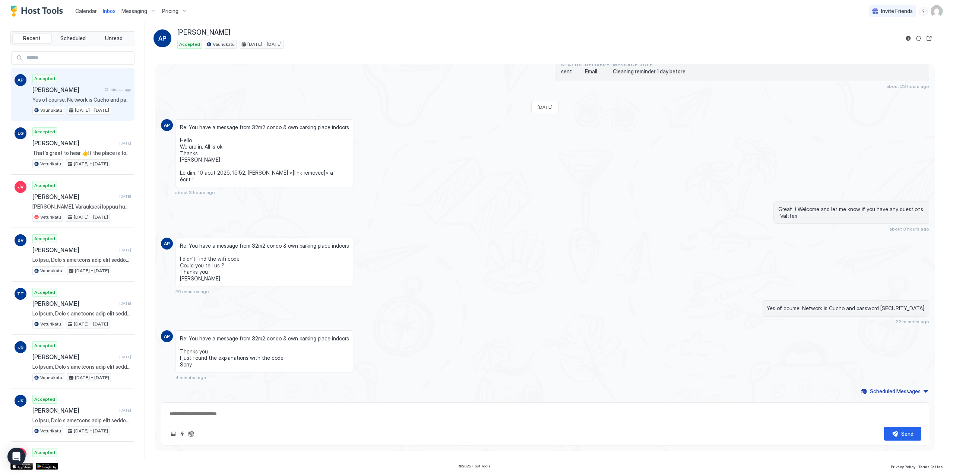  Describe the element at coordinates (109, 11) in the screenshot. I see `a: Inbox` at that location.